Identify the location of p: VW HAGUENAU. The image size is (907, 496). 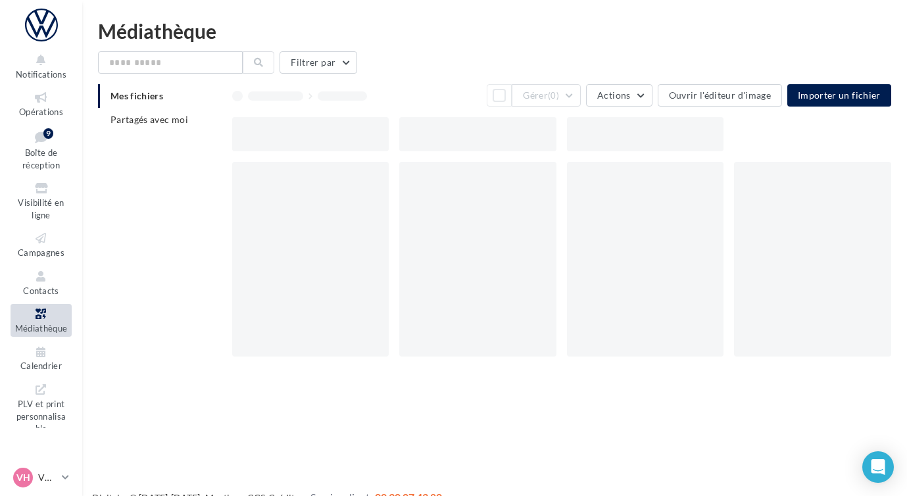
(47, 478).